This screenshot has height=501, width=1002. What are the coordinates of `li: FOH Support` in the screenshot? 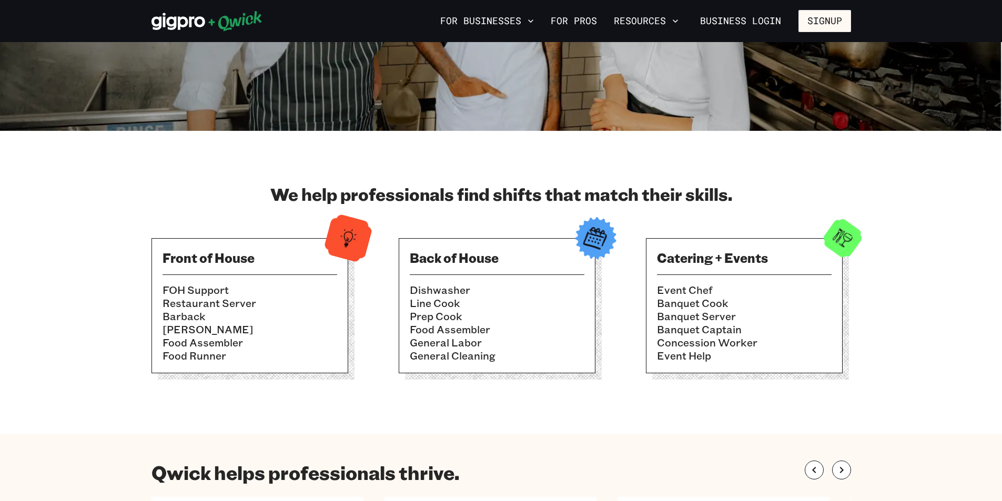 It's located at (250, 290).